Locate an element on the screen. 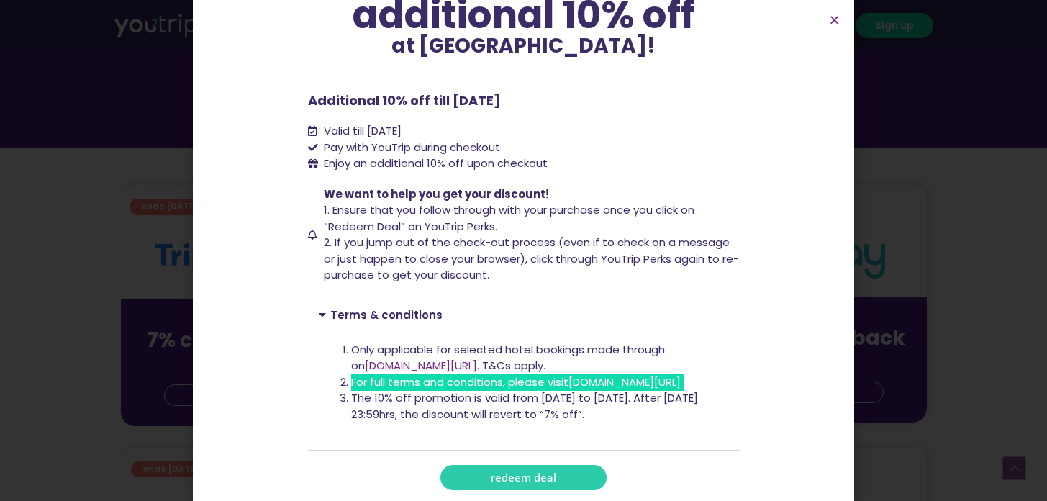 This screenshot has height=501, width=1047. a: Terms & conditions is located at coordinates (386, 314).